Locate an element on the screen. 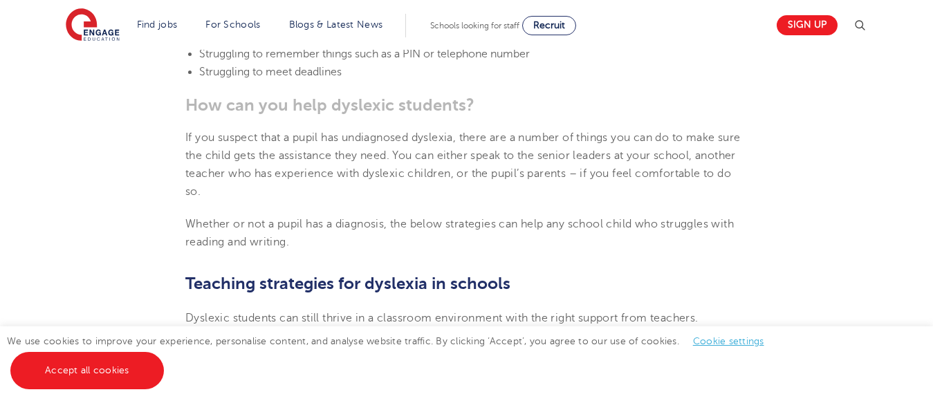  img: Engage Education is located at coordinates (93, 26).